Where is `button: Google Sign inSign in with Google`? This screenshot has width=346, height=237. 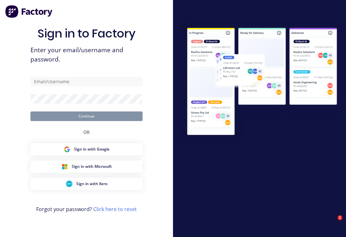
button: Google Sign inSign in with Google is located at coordinates (86, 149).